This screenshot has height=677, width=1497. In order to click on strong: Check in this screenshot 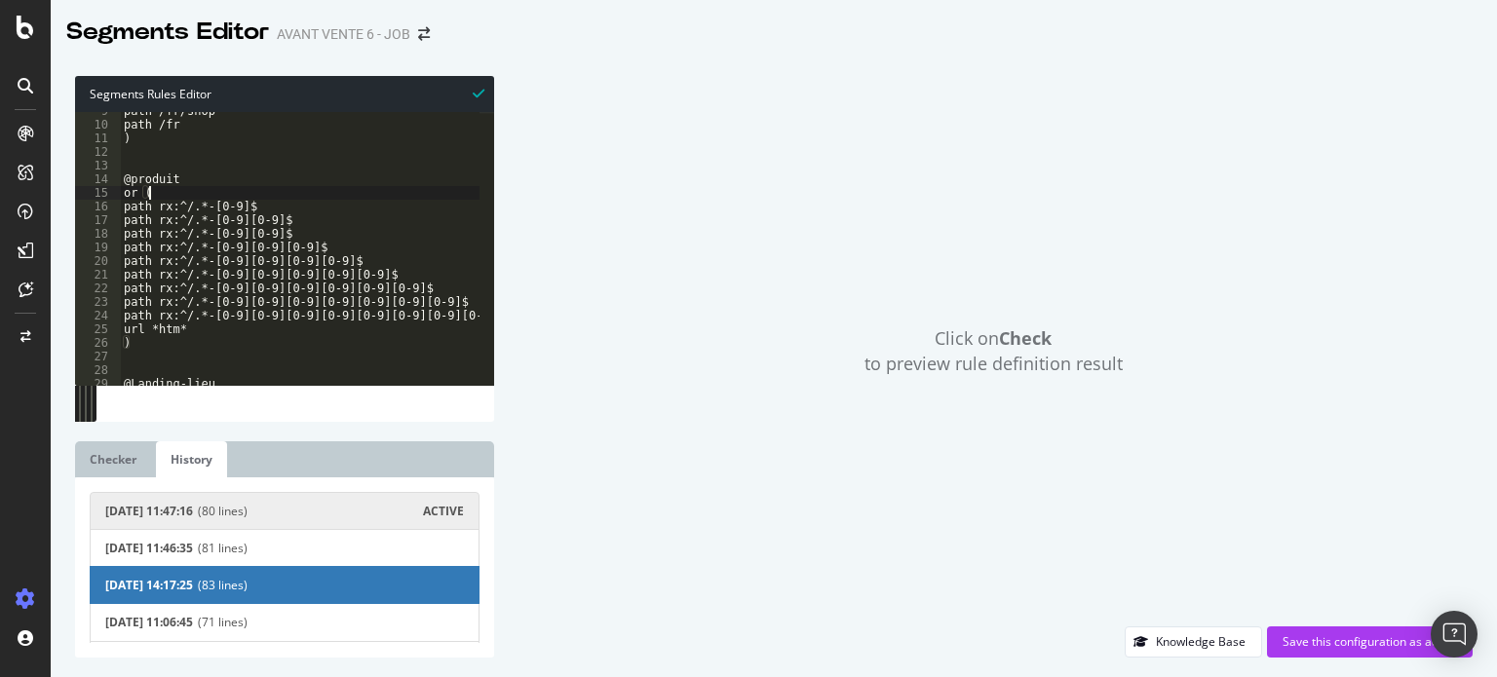, I will do `click(1025, 338)`.